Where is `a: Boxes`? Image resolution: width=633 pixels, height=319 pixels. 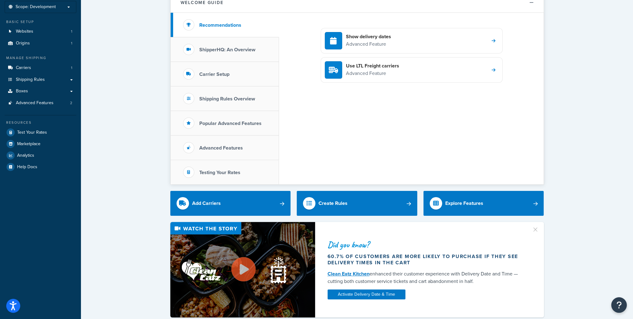 a: Boxes is located at coordinates (40, 91).